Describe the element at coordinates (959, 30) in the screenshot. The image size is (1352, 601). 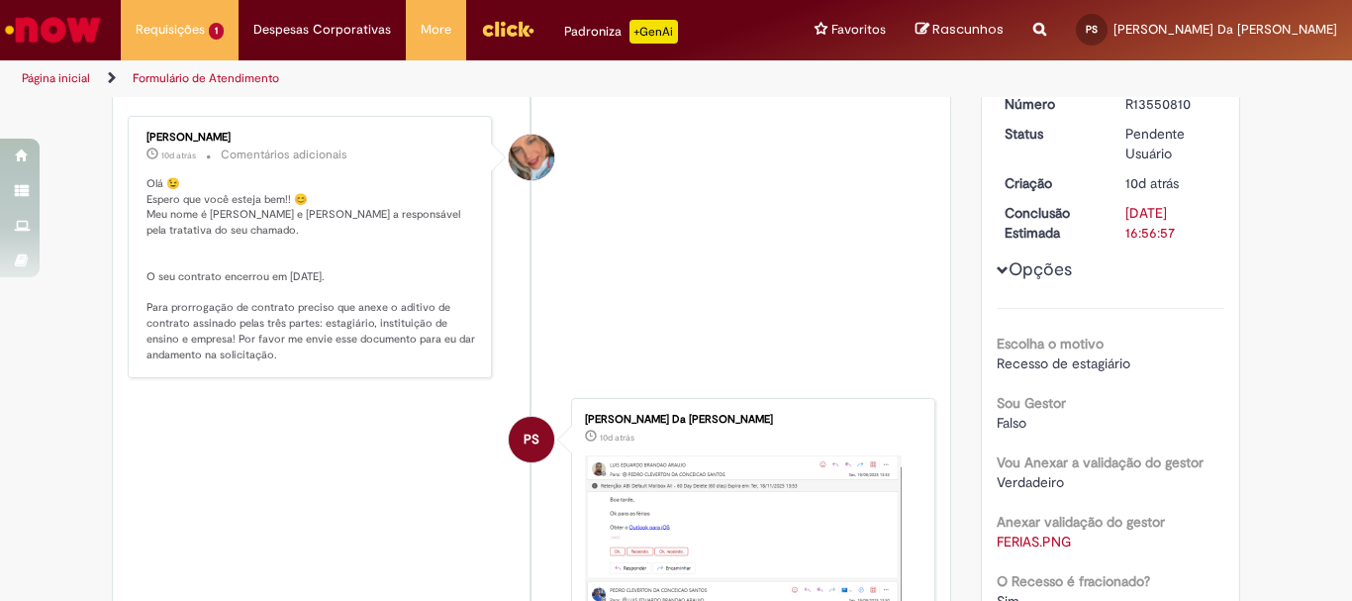
I see `a: Rascunhos` at that location.